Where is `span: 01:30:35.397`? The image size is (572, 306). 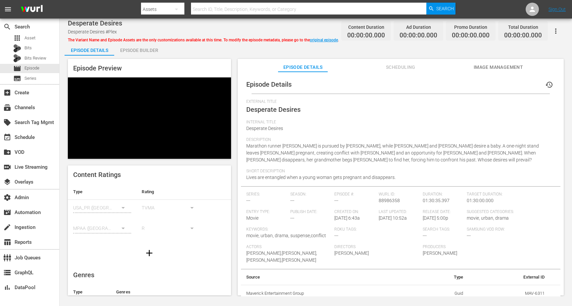 span: 01:30:35.397 is located at coordinates (436, 201).